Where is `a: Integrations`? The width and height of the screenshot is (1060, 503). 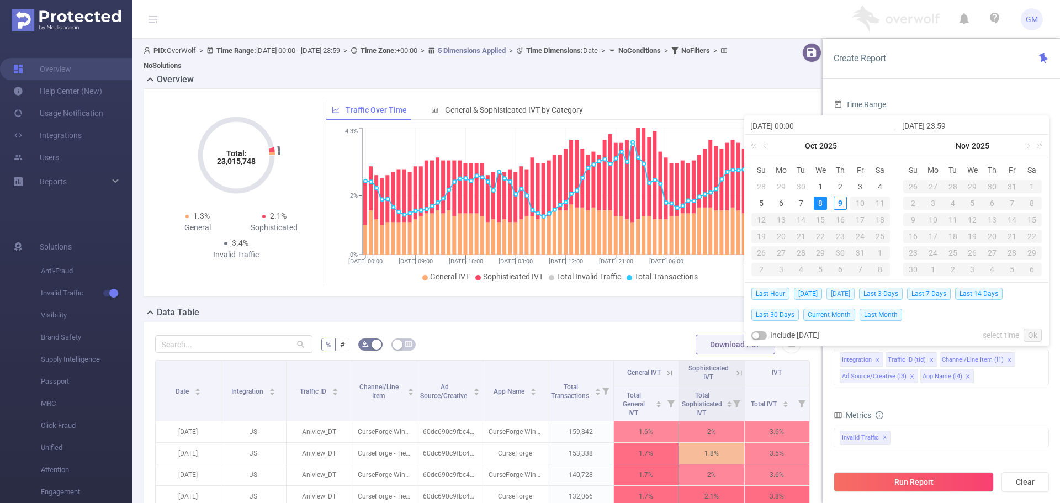
a: Integrations is located at coordinates (47, 135).